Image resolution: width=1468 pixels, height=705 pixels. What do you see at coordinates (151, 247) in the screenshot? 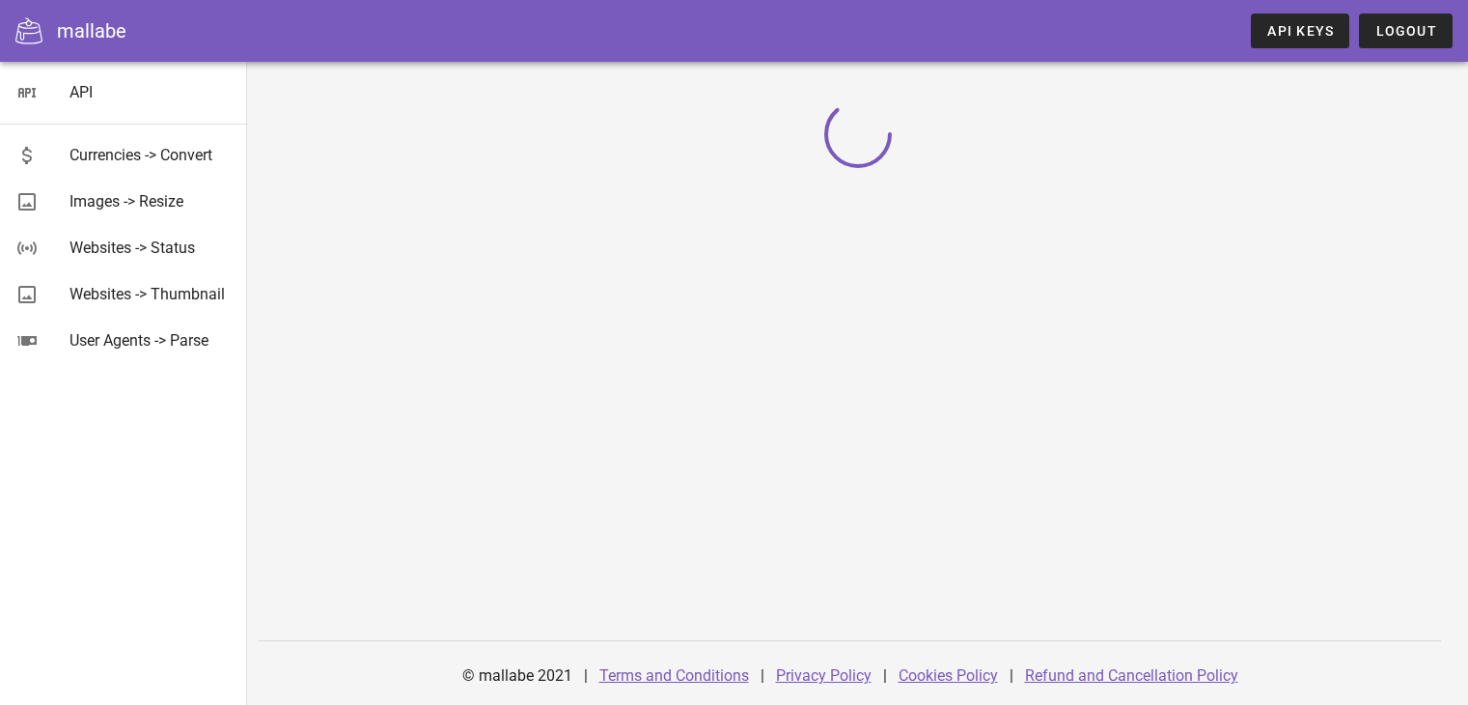
I see `div: Websites -> Status` at bounding box center [151, 247].